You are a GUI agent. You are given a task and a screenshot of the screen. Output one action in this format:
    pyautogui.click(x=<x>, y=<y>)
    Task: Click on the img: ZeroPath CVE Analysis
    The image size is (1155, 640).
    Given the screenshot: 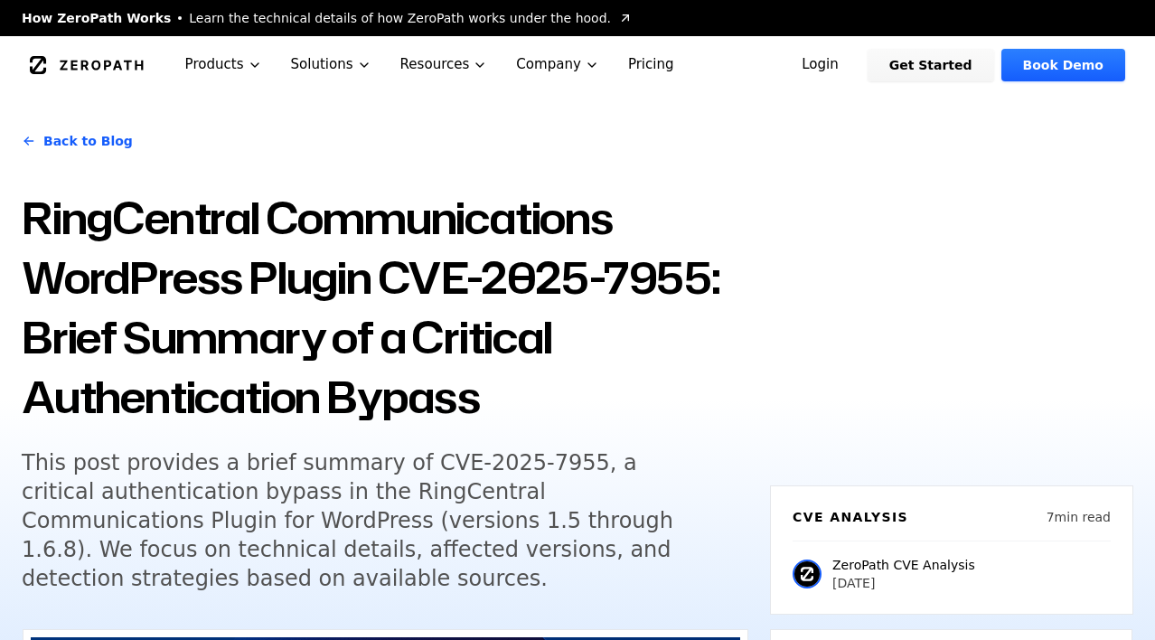 What is the action you would take?
    pyautogui.click(x=807, y=574)
    